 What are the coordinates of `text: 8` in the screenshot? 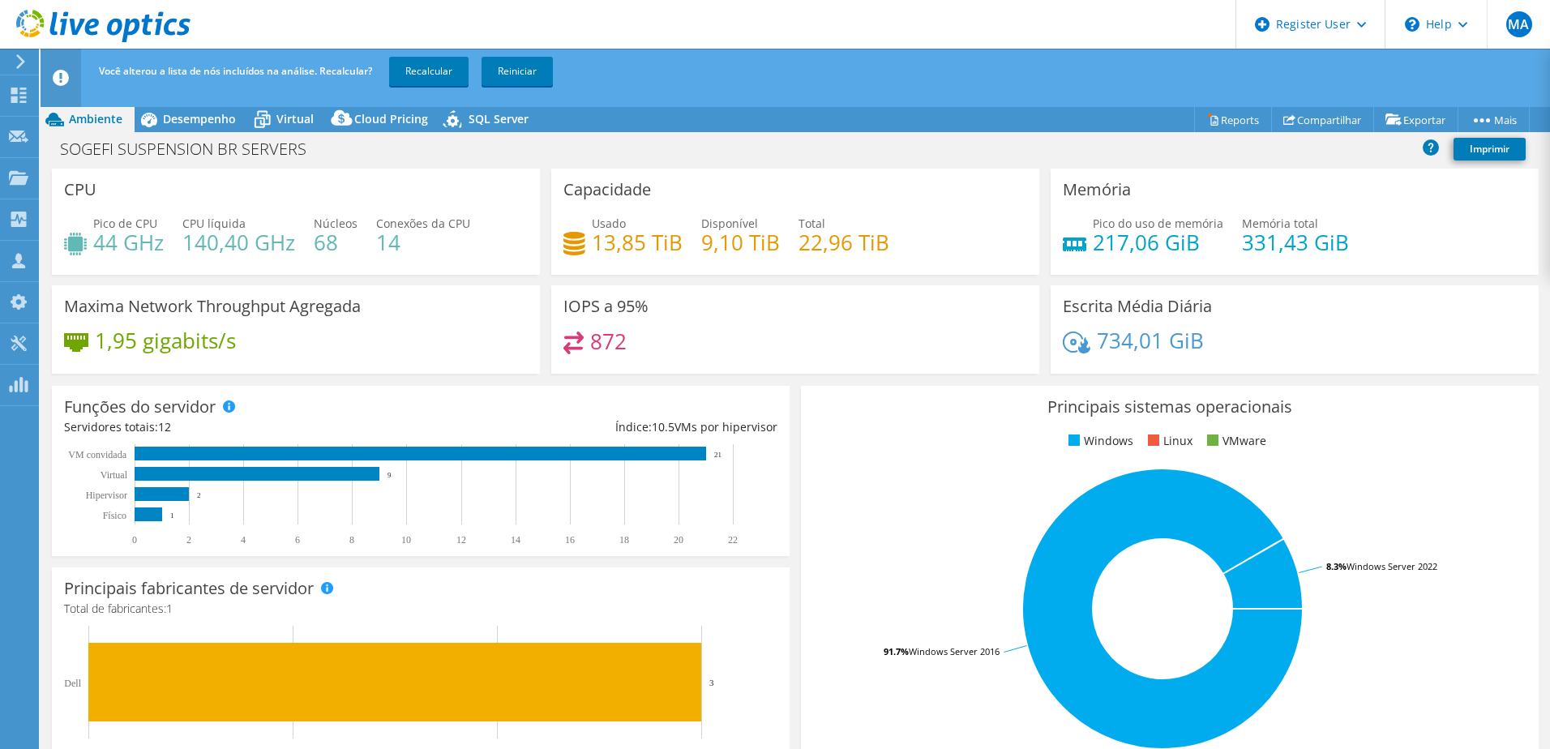 It's located at (352, 540).